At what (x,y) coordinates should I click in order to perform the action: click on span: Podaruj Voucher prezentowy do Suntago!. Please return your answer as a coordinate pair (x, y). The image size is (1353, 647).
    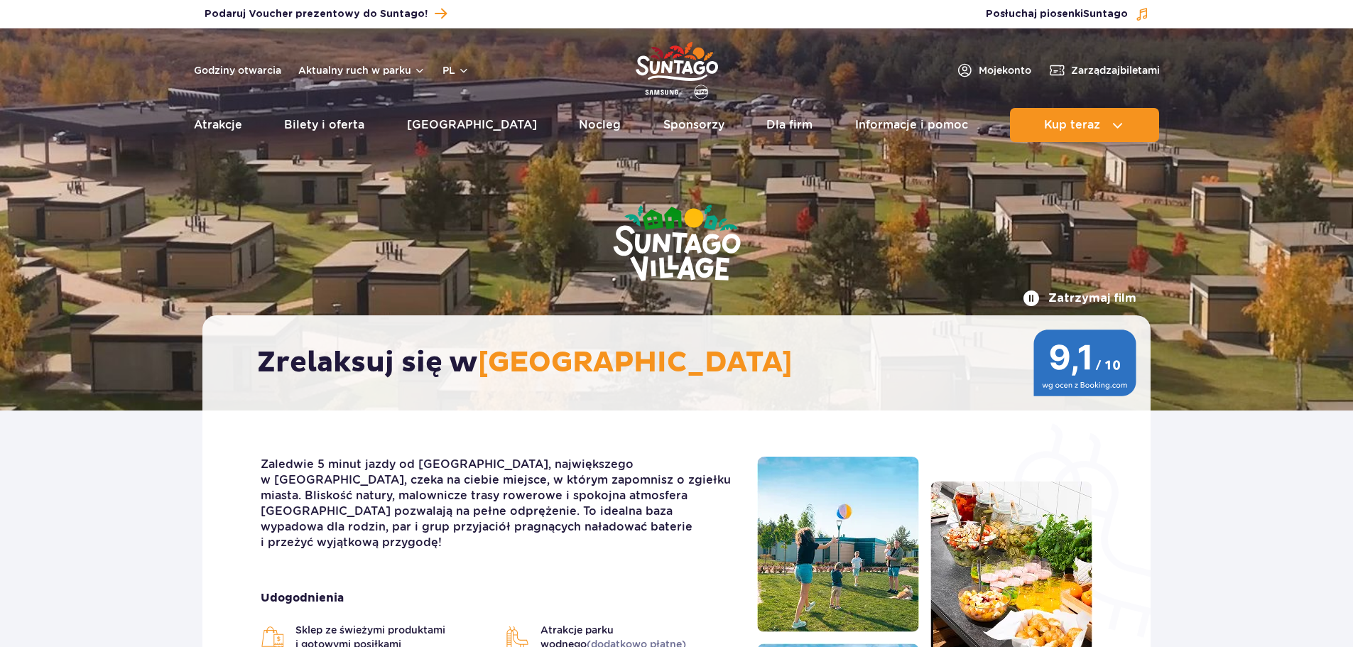
    Looking at the image, I should click on (316, 14).